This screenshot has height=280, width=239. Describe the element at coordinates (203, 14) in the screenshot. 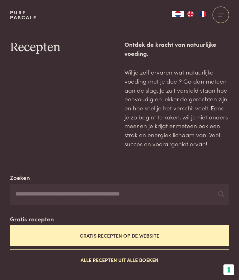

I see `a: FR` at that location.